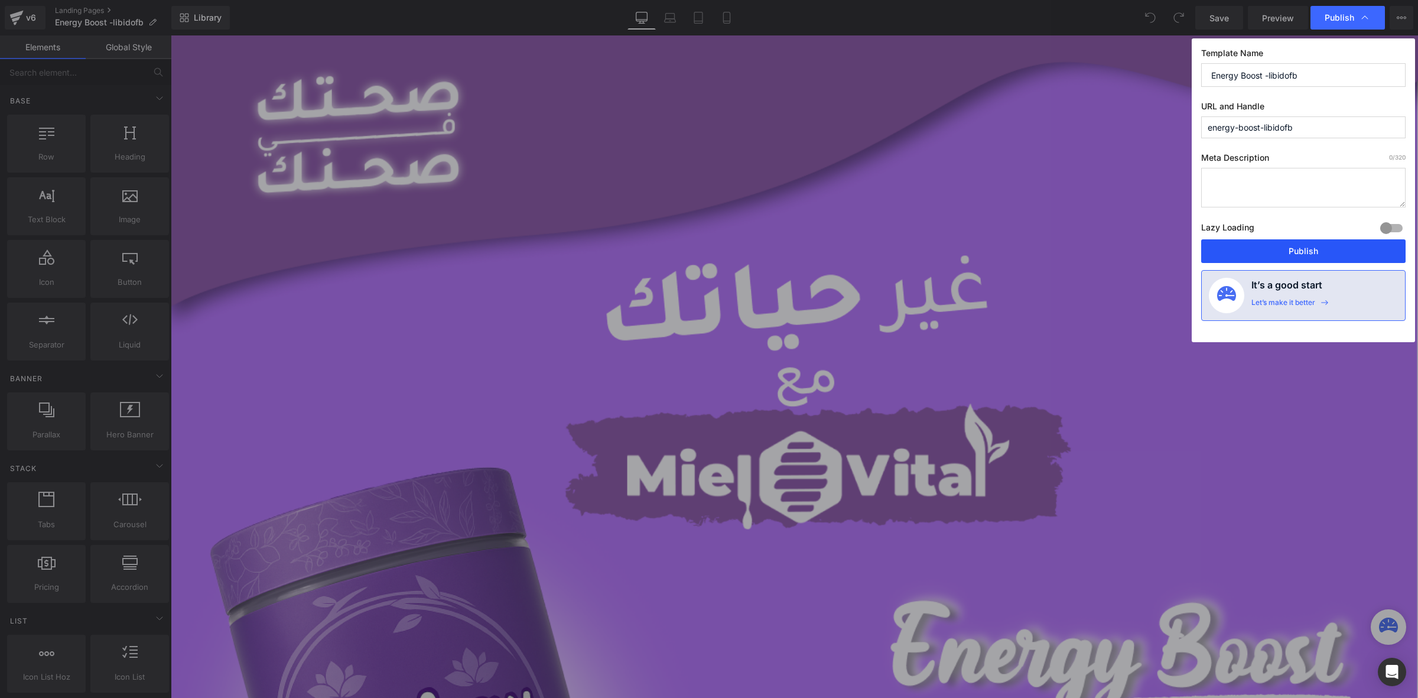 Image resolution: width=1418 pixels, height=698 pixels. I want to click on span: Publish, so click(1339, 18).